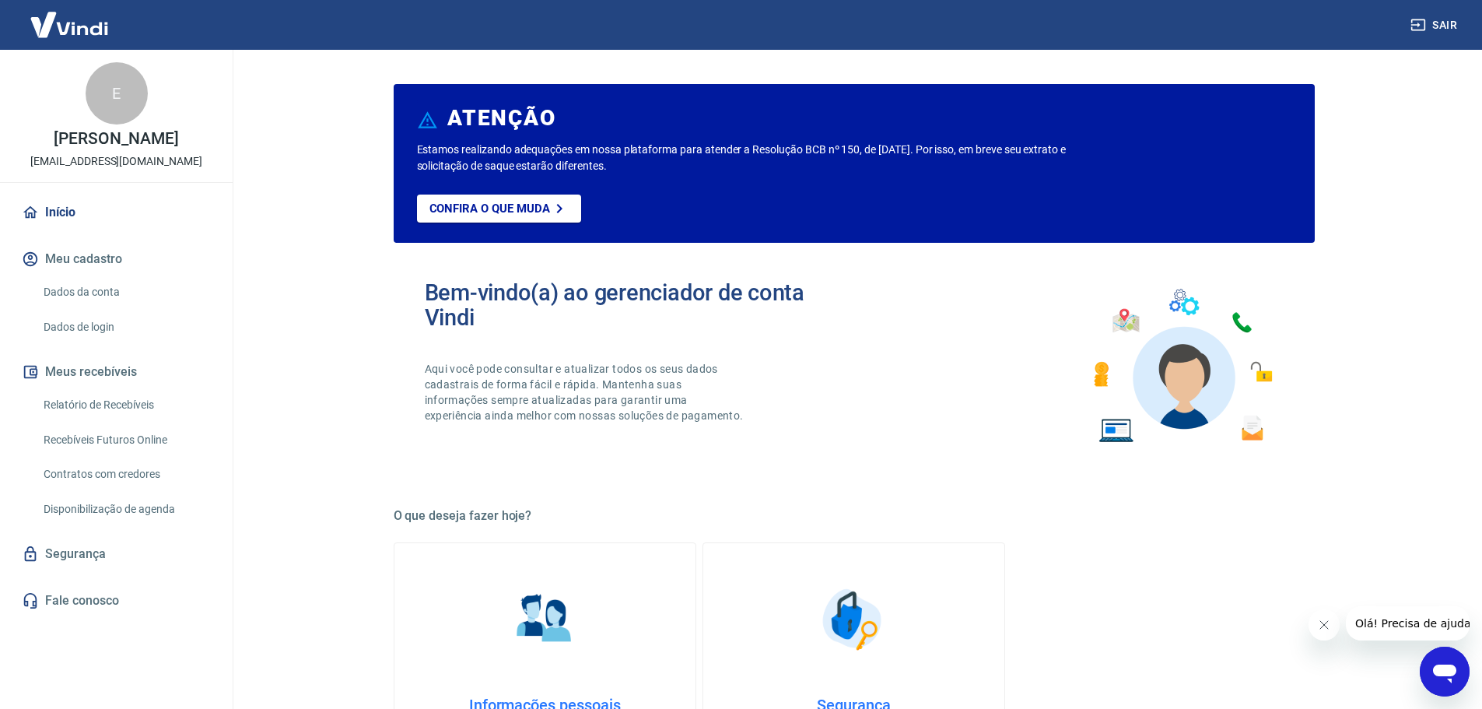 This screenshot has height=709, width=1482. Describe the element at coordinates (125, 405) in the screenshot. I see `a: Relatório de Recebíveis` at that location.